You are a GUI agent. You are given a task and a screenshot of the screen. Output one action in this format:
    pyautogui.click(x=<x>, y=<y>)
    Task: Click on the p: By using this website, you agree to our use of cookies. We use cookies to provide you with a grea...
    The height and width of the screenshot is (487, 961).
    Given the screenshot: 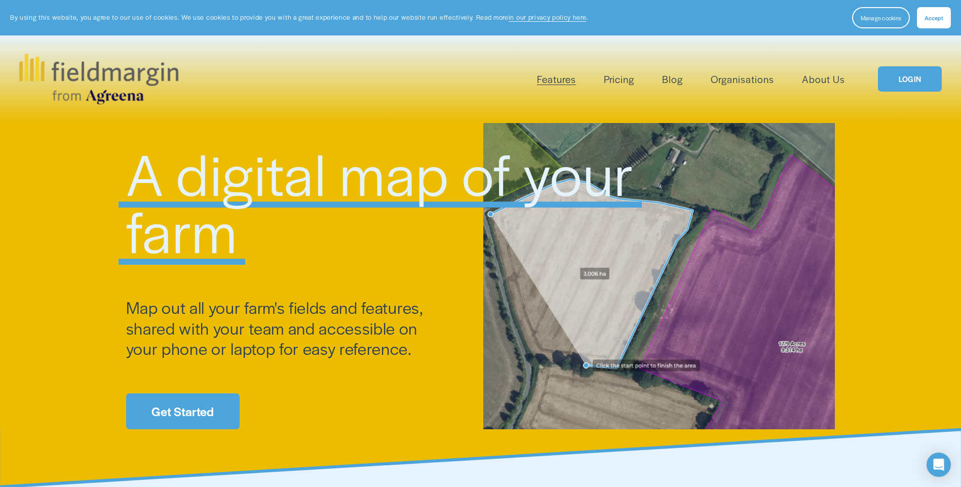 What is the action you would take?
    pyautogui.click(x=299, y=17)
    